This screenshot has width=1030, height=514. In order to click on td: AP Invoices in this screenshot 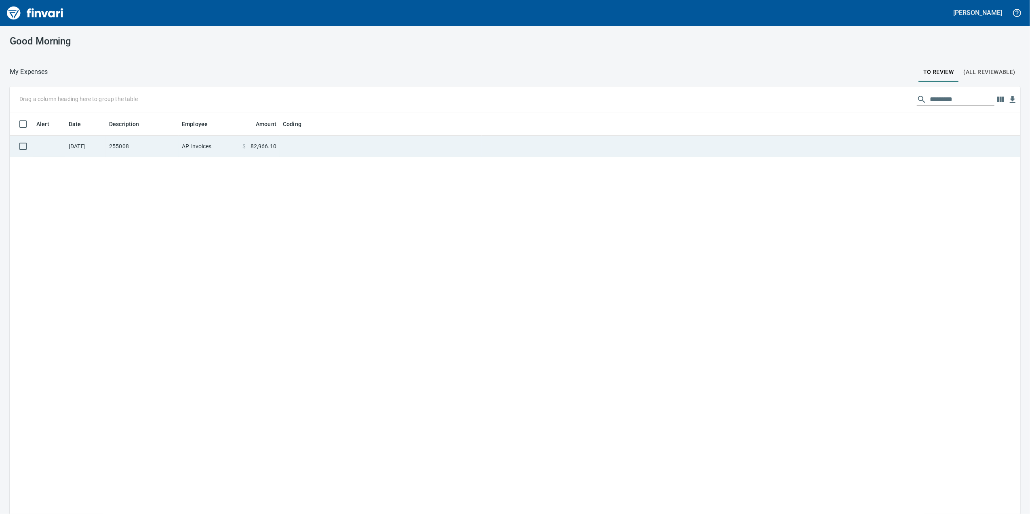, I will do `click(209, 146)`.